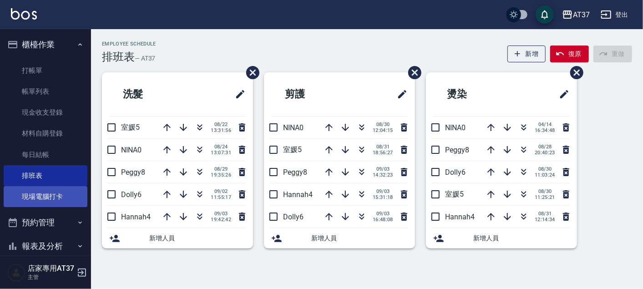 This screenshot has height=289, width=643. What do you see at coordinates (221, 175) in the screenshot?
I see `span: 19:35:26` at bounding box center [221, 175].